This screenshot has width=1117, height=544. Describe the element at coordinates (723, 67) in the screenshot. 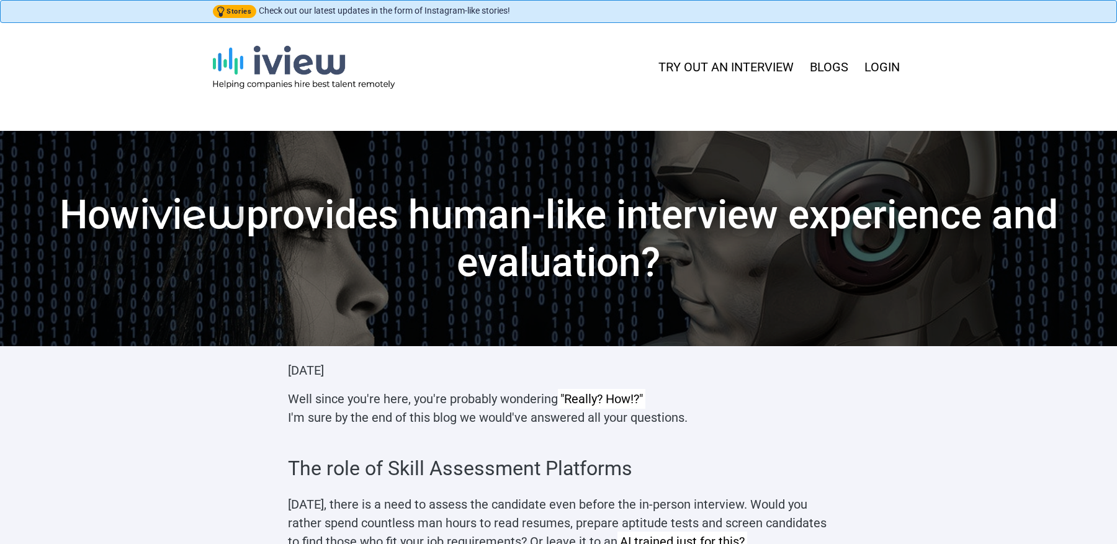

I see `a: TRY OUT AN INTERVIEW` at that location.